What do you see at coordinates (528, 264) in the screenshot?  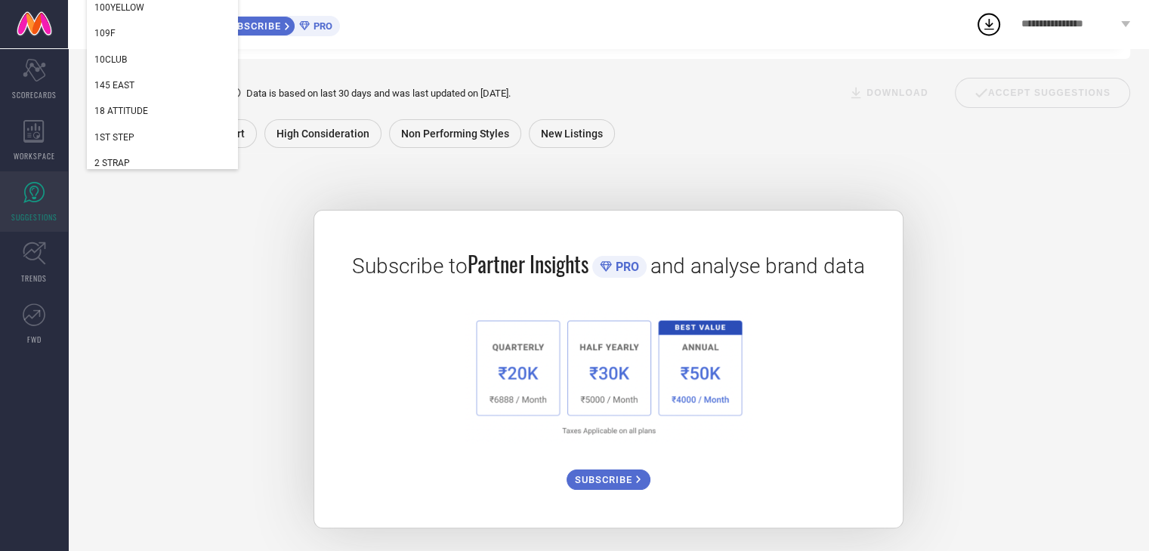 I see `span: Partner Insights` at bounding box center [528, 264].